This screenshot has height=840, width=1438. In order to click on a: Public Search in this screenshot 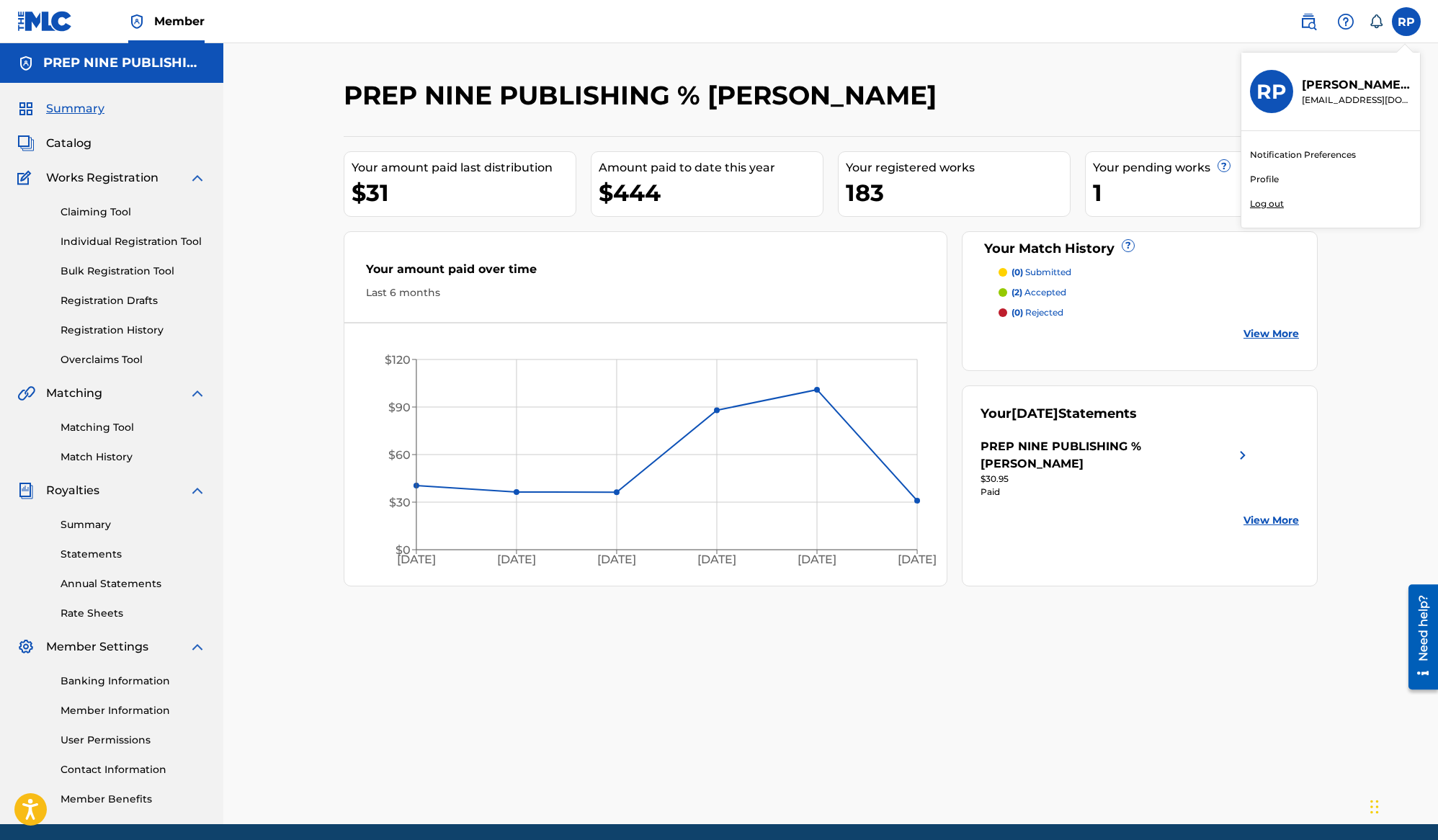, I will do `click(1309, 21)`.